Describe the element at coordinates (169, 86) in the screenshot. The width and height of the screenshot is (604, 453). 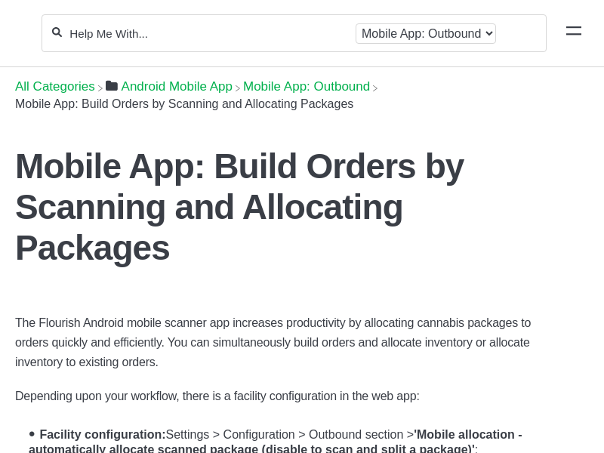
I see `a: Android Mobile App` at that location.